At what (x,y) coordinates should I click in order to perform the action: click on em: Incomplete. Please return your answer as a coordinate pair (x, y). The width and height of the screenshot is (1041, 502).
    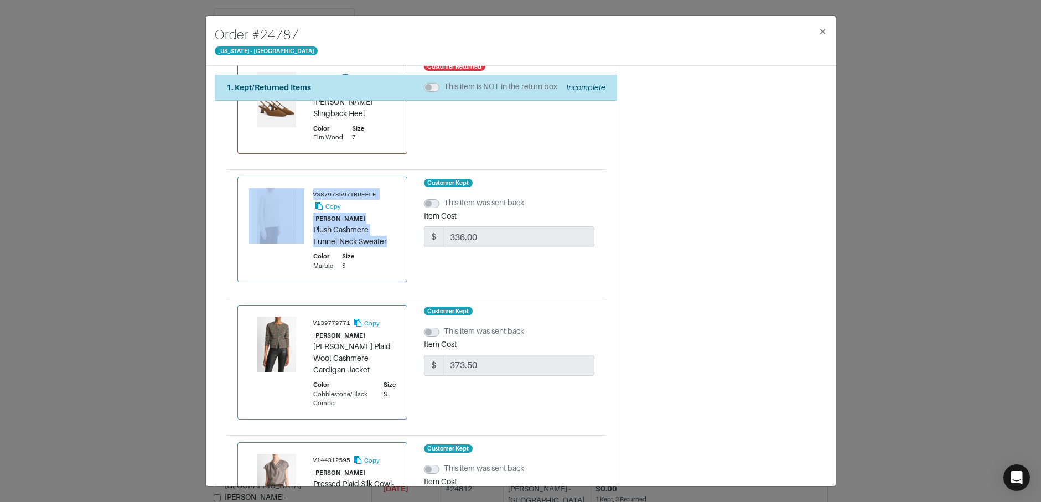
    Looking at the image, I should click on (586, 87).